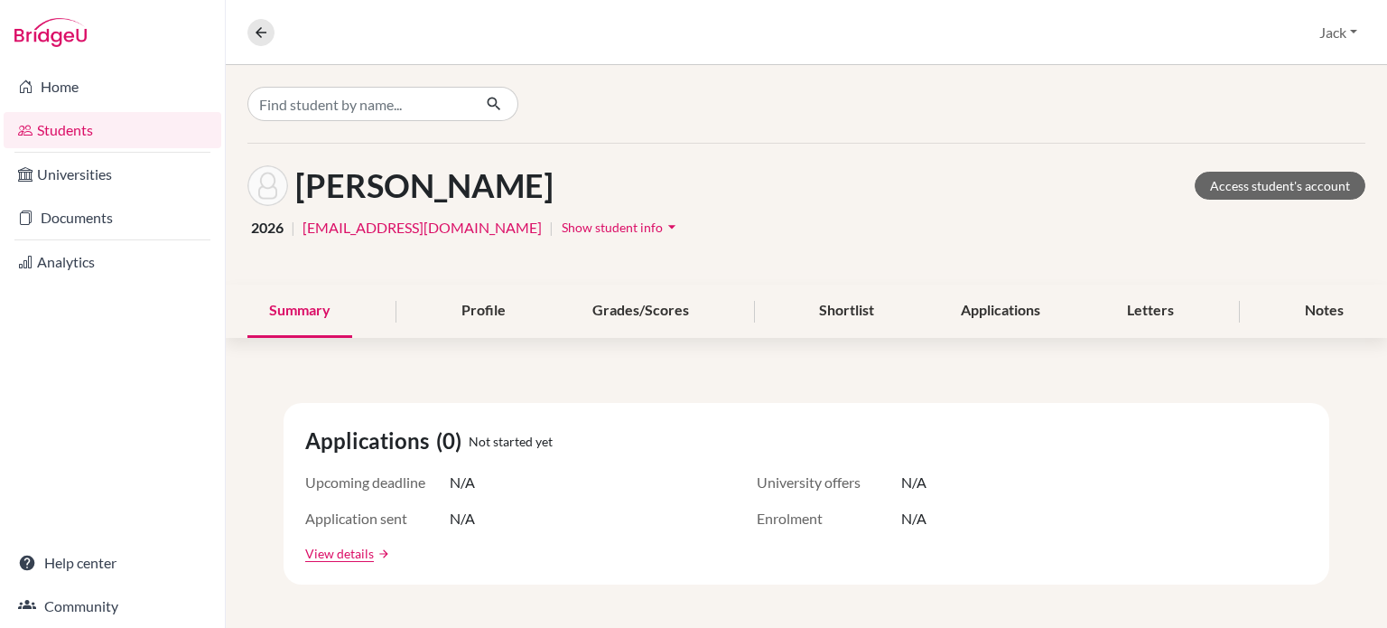  Describe the element at coordinates (300, 311) in the screenshot. I see `div: Summary` at that location.